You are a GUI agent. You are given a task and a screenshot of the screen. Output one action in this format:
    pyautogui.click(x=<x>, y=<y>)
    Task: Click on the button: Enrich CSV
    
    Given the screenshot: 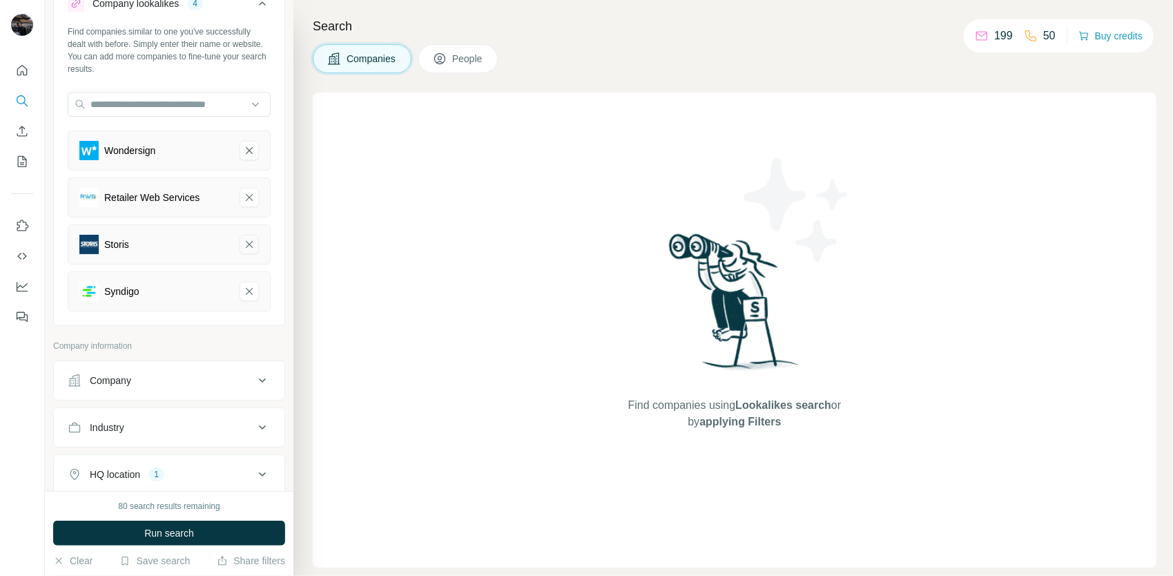 What is the action you would take?
    pyautogui.click(x=22, y=131)
    